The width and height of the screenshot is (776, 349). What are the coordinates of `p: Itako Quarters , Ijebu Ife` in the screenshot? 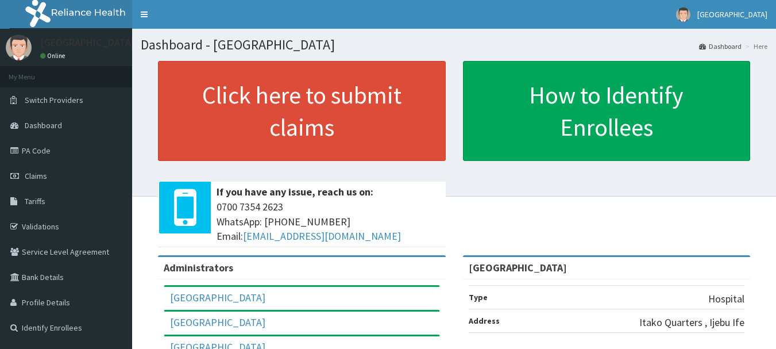 It's located at (692, 322).